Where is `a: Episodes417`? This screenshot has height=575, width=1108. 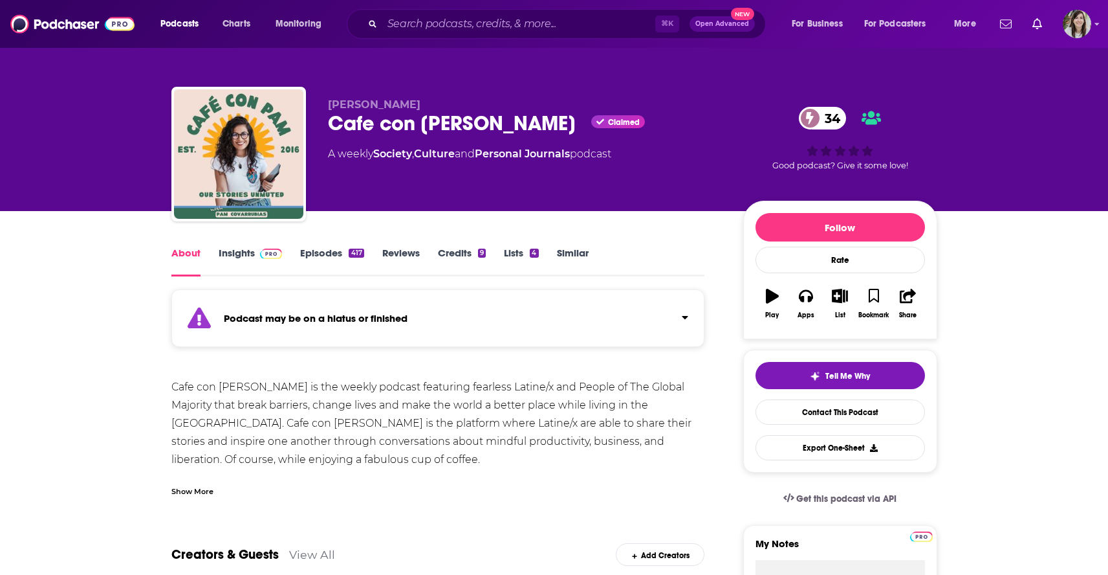 a: Episodes417 is located at coordinates (332, 261).